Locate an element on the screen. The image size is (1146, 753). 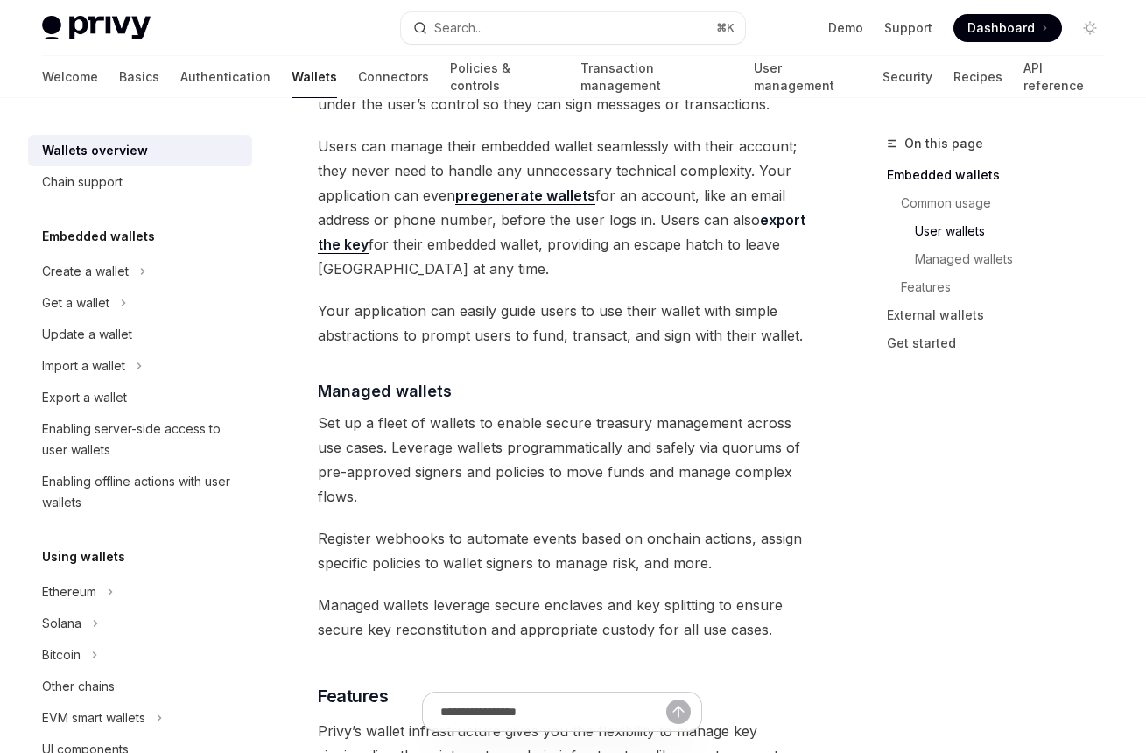
a: Wallets is located at coordinates (314, 77).